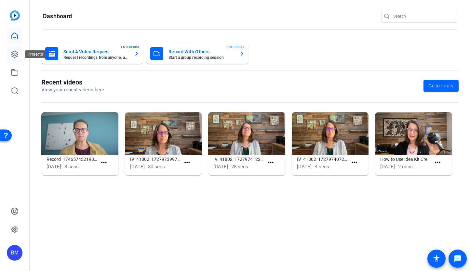 The height and width of the screenshot is (271, 470). I want to click on h1: IV_41802_1727974122981_webcam, so click(239, 159).